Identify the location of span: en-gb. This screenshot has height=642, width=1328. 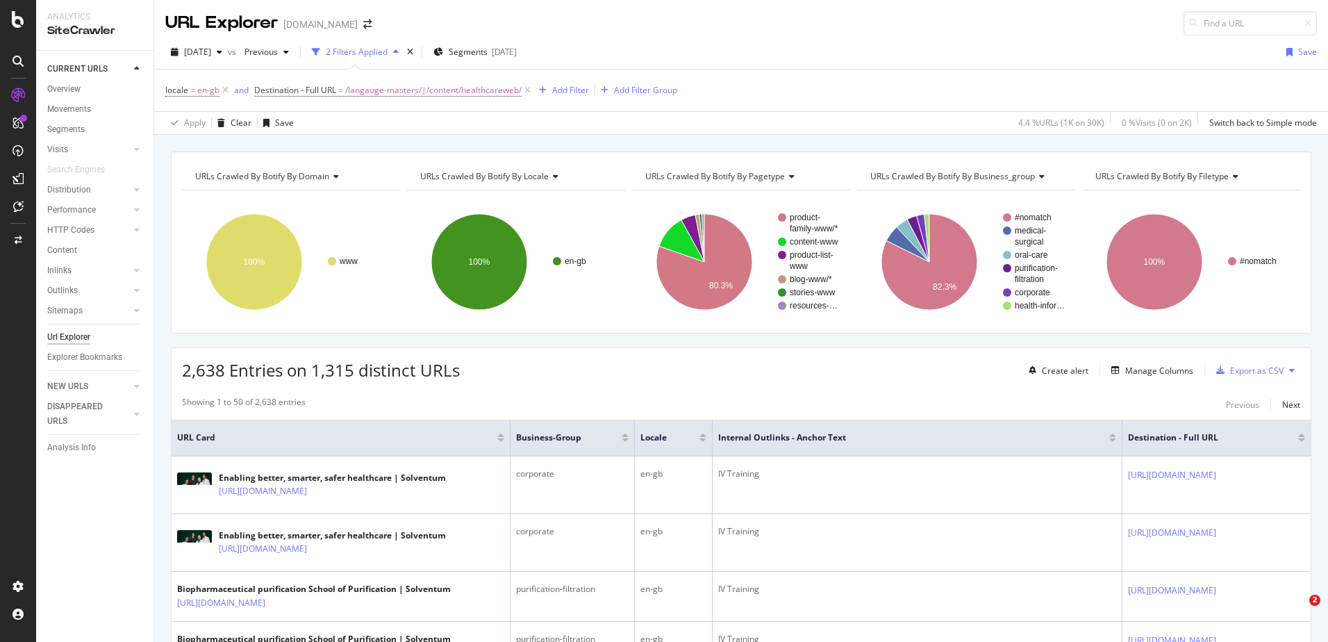
(208, 90).